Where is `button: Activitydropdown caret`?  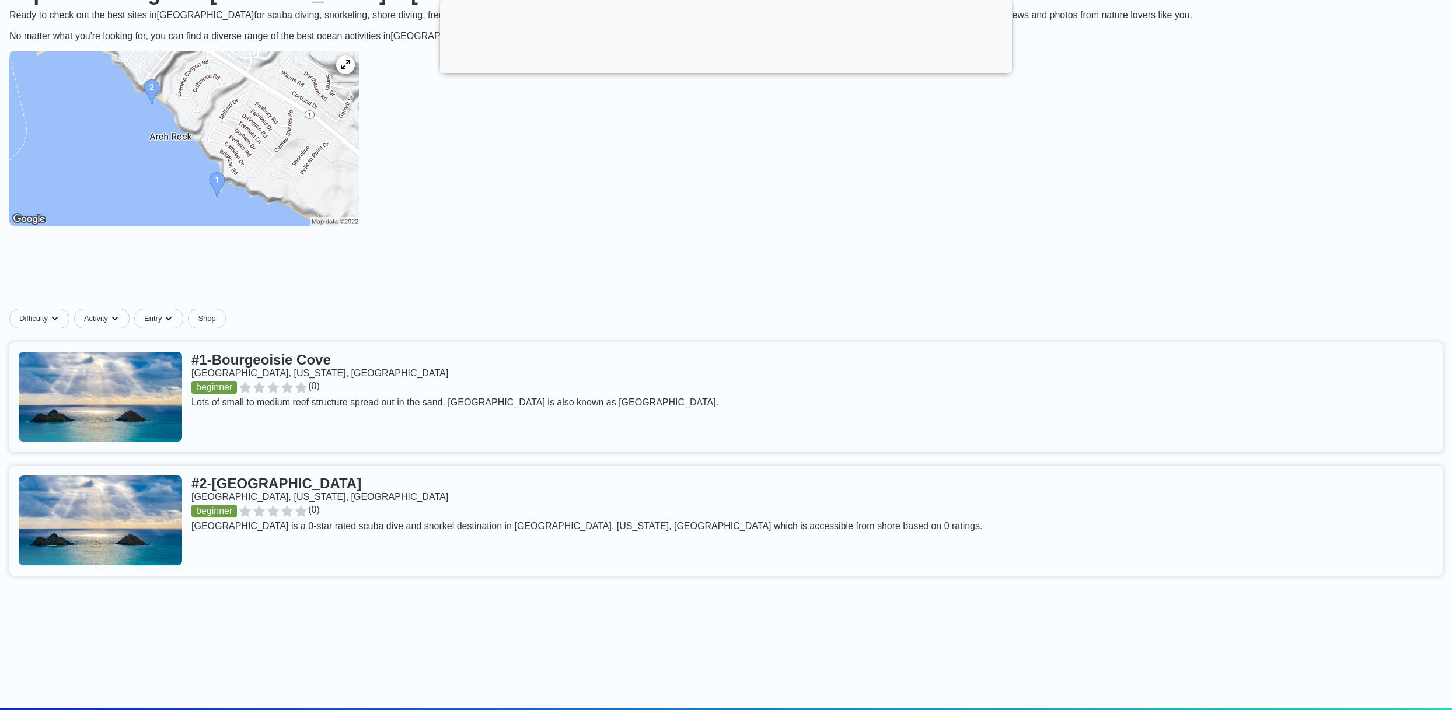 button: Activitydropdown caret is located at coordinates (104, 319).